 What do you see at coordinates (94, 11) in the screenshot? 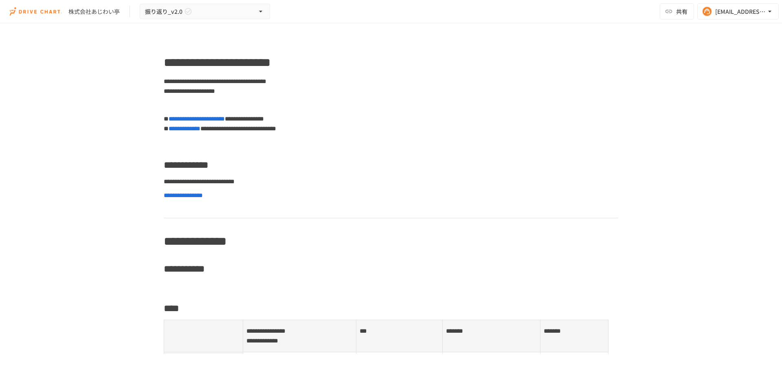
I see `div: 株式会社あじわい亭` at bounding box center [94, 11].